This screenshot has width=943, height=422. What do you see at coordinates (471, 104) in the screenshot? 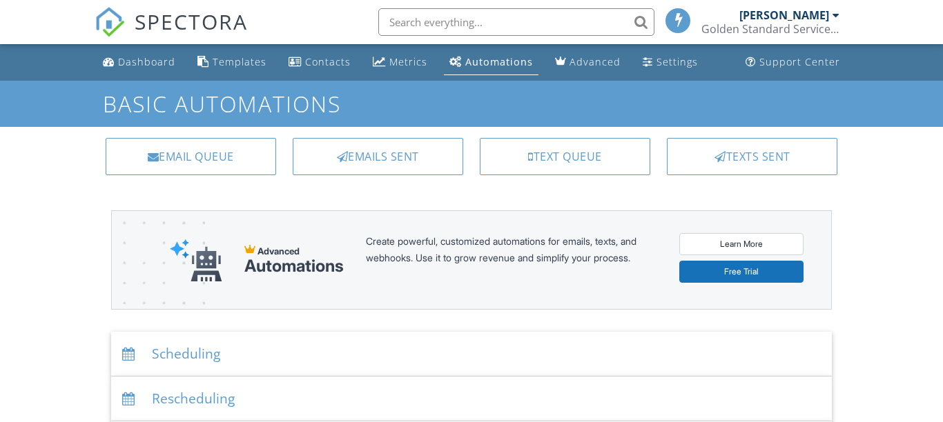
I see `h1: Basic Automations` at bounding box center [471, 104].